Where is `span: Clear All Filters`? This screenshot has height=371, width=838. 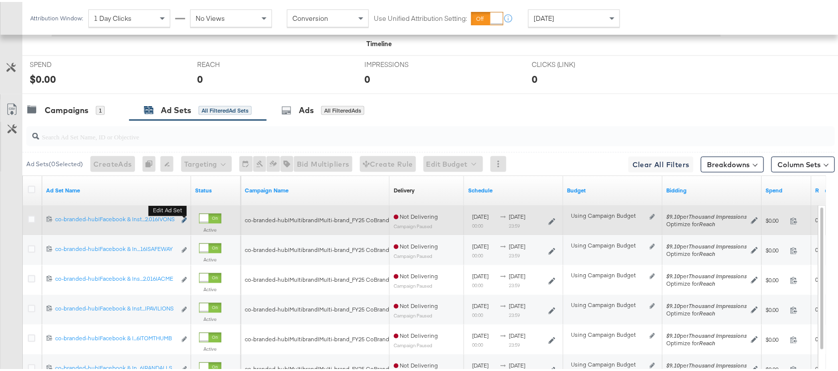 span: Clear All Filters is located at coordinates (661, 163).